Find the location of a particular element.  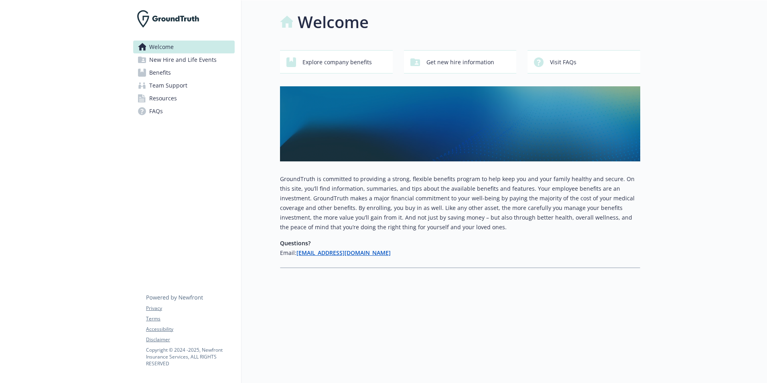

p: Copyright © 2024 - 2025 , Newfront Insurance Services, ALL RIGHTS RESERVED is located at coordinates (190, 356).